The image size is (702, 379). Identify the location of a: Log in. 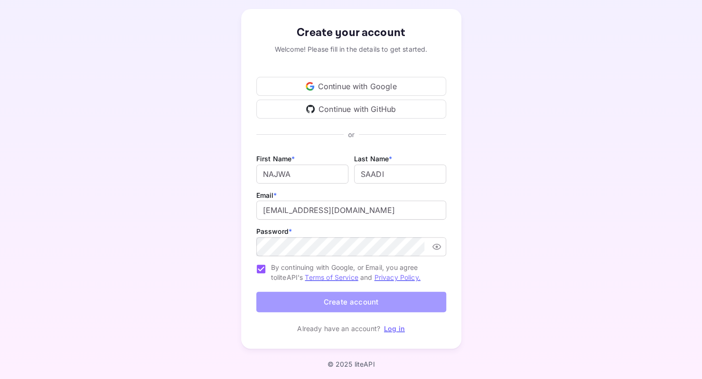
(394, 328).